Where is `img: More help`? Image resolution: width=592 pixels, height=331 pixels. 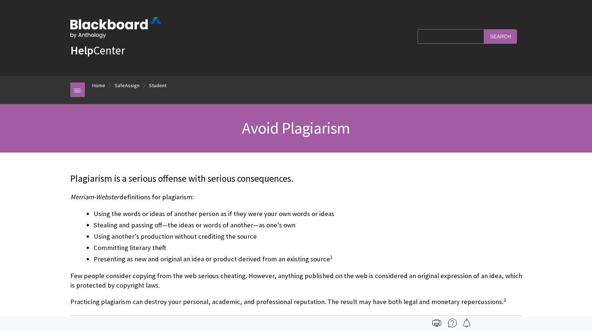 img: More help is located at coordinates (453, 323).